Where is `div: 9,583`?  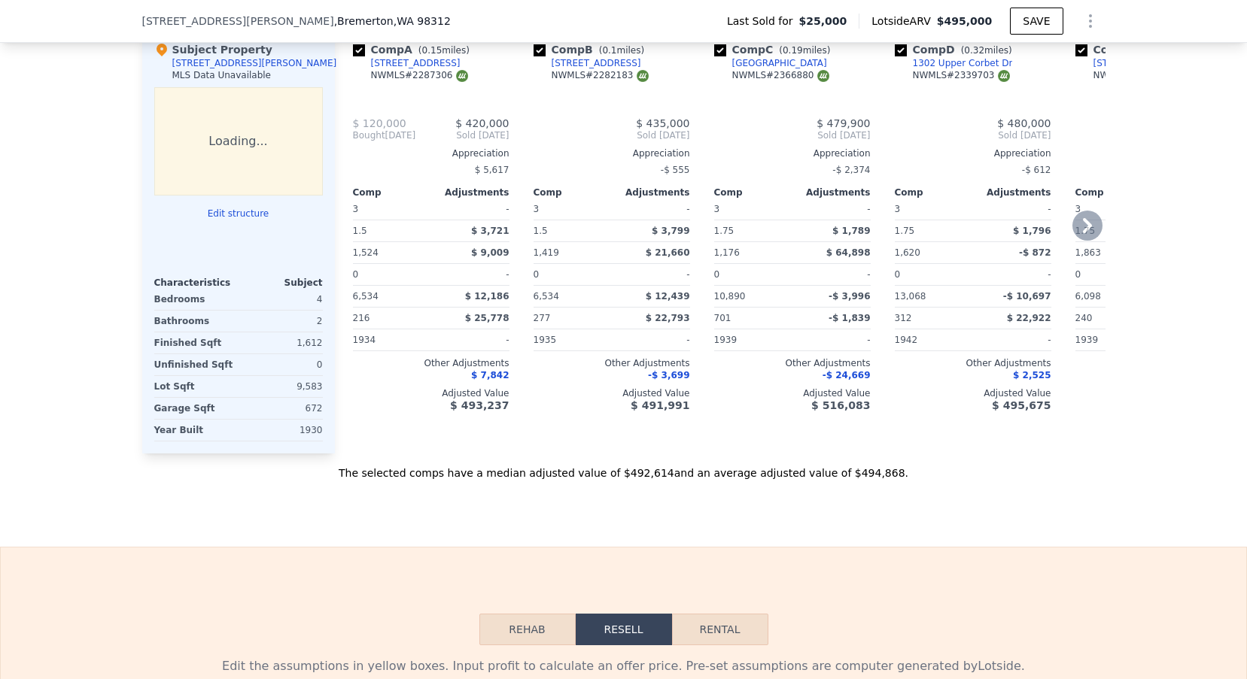 div: 9,583 is located at coordinates (282, 387).